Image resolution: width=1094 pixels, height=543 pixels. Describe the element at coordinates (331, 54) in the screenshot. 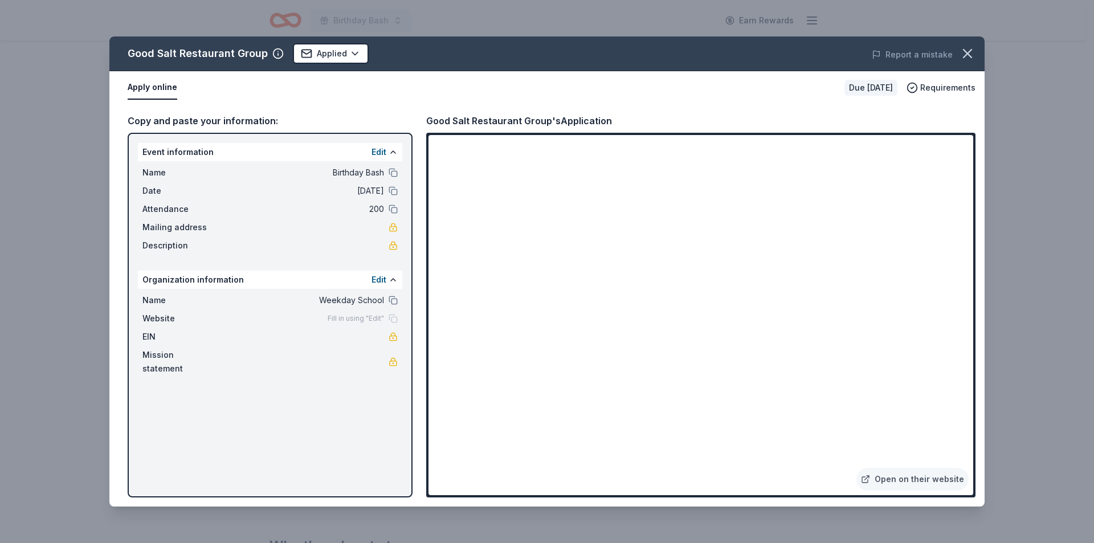

I see `span: Applied` at that location.